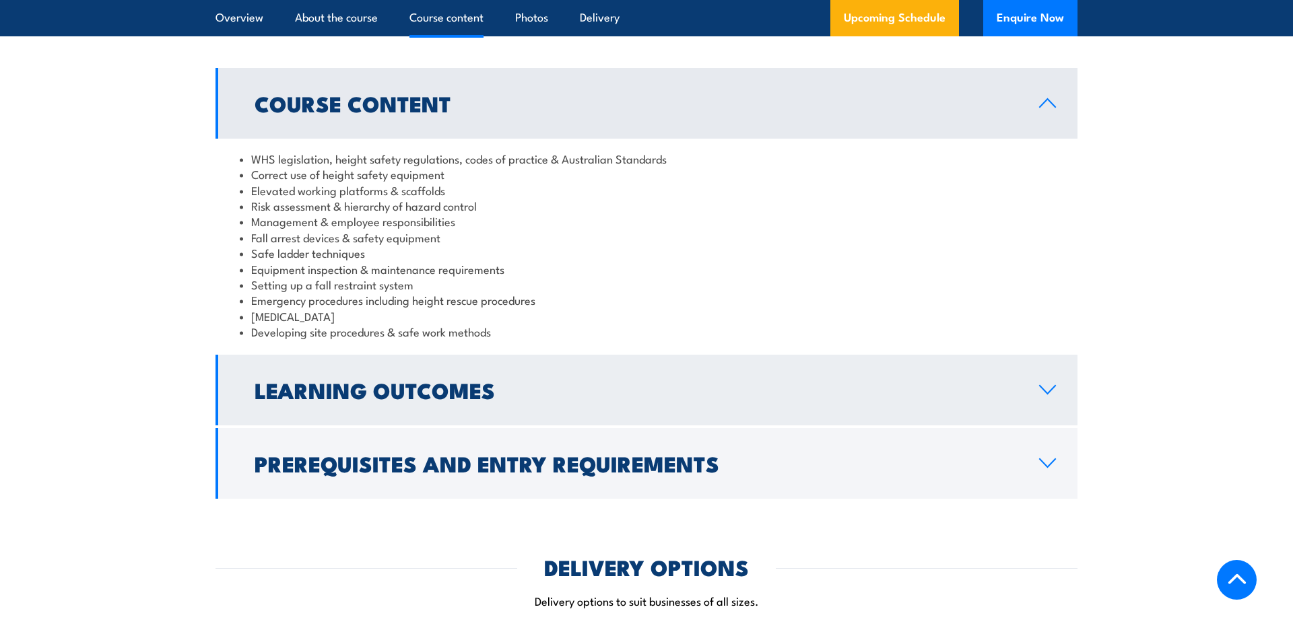 The image size is (1293, 636). What do you see at coordinates (646, 390) in the screenshot?
I see `a: Learning Outcomes` at bounding box center [646, 390].